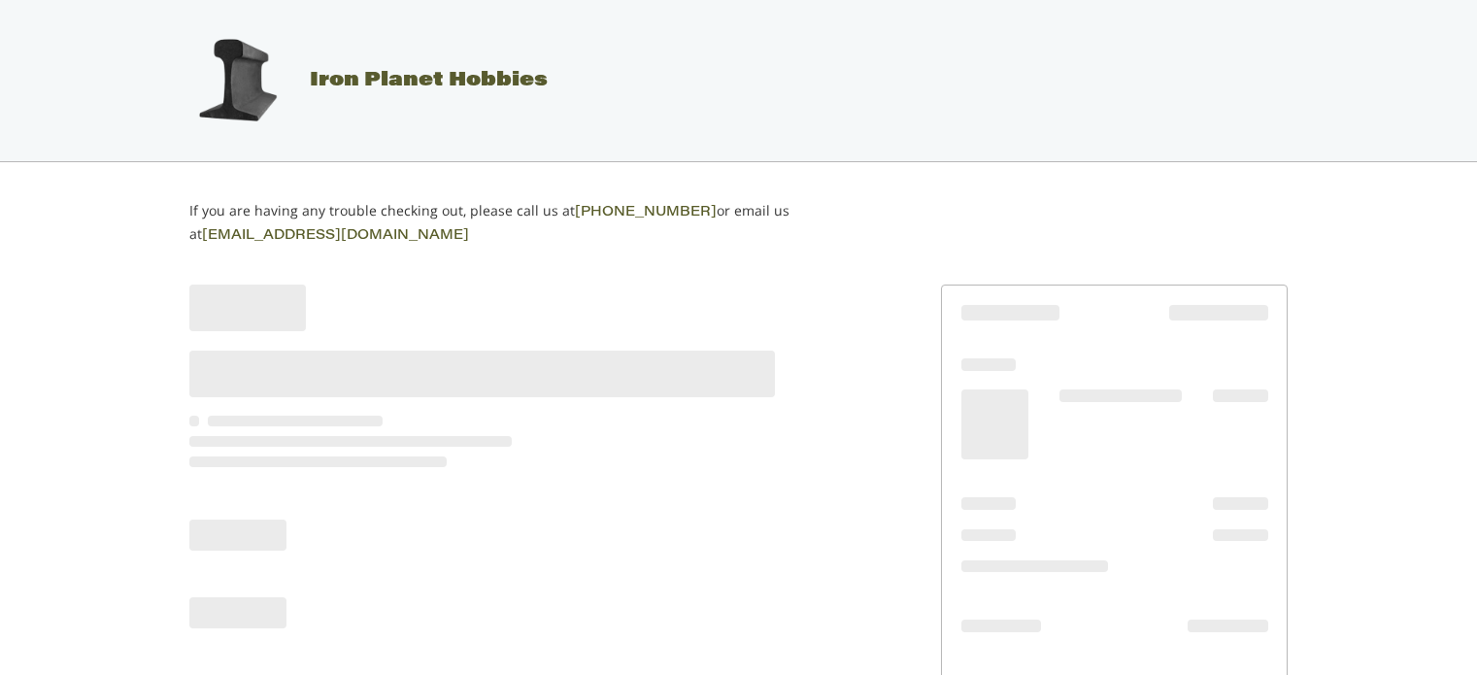 Image resolution: width=1477 pixels, height=675 pixels. Describe the element at coordinates (358, 81) in the screenshot. I see `a: Iron Planet Hobbies` at that location.